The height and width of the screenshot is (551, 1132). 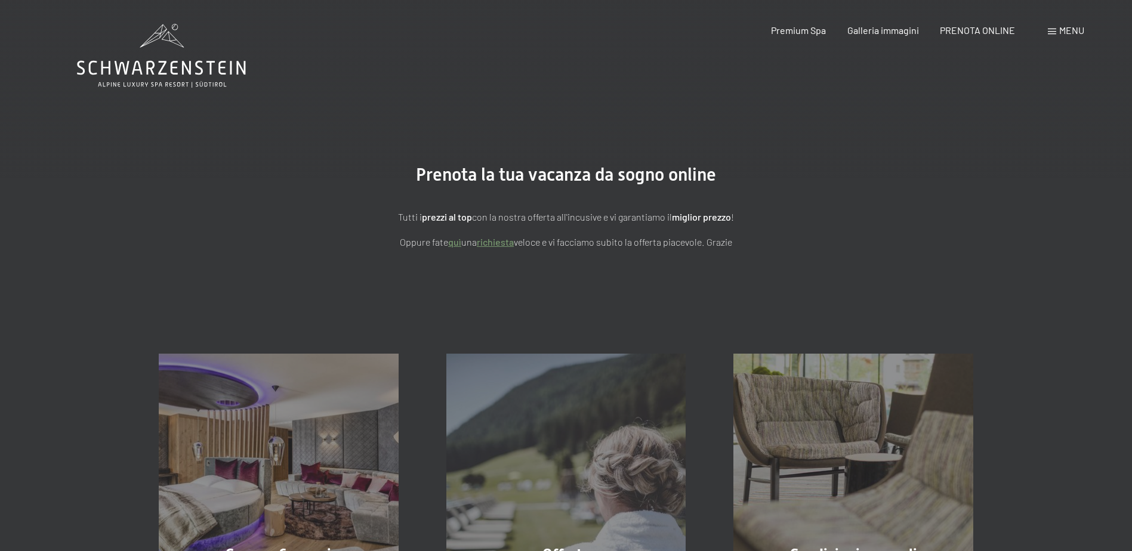 I want to click on span: Premium Spa, so click(x=798, y=30).